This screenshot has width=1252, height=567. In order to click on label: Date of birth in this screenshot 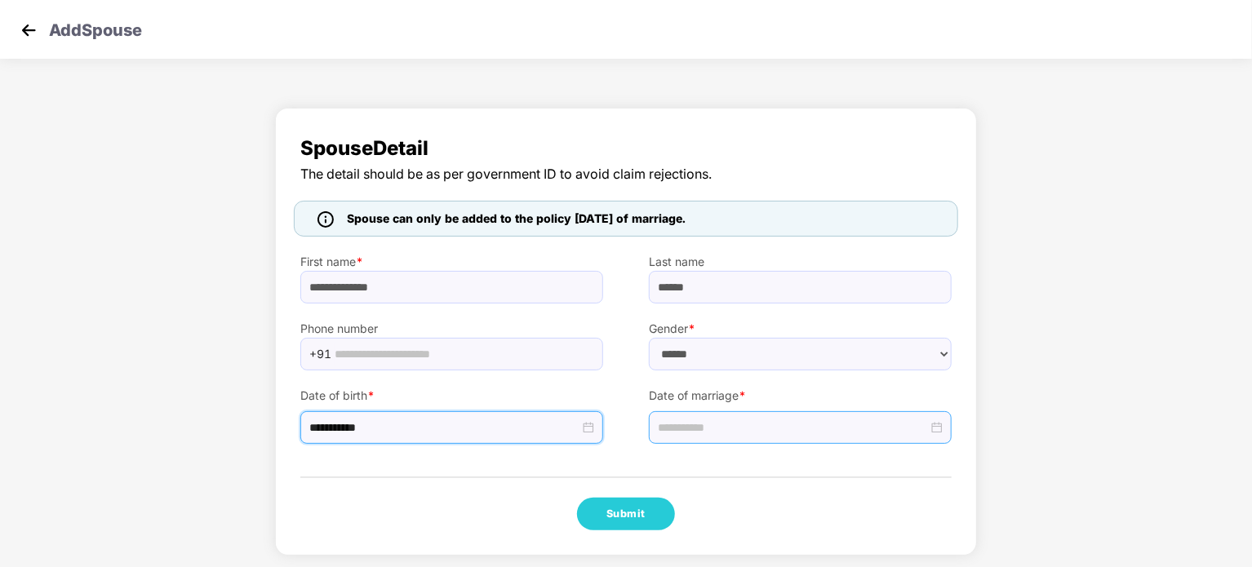, I will do `click(451, 396)`.